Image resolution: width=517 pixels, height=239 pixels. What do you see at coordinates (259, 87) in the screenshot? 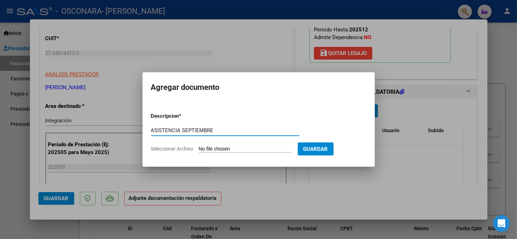
I see `h2: Agregar documento` at bounding box center [259, 87].